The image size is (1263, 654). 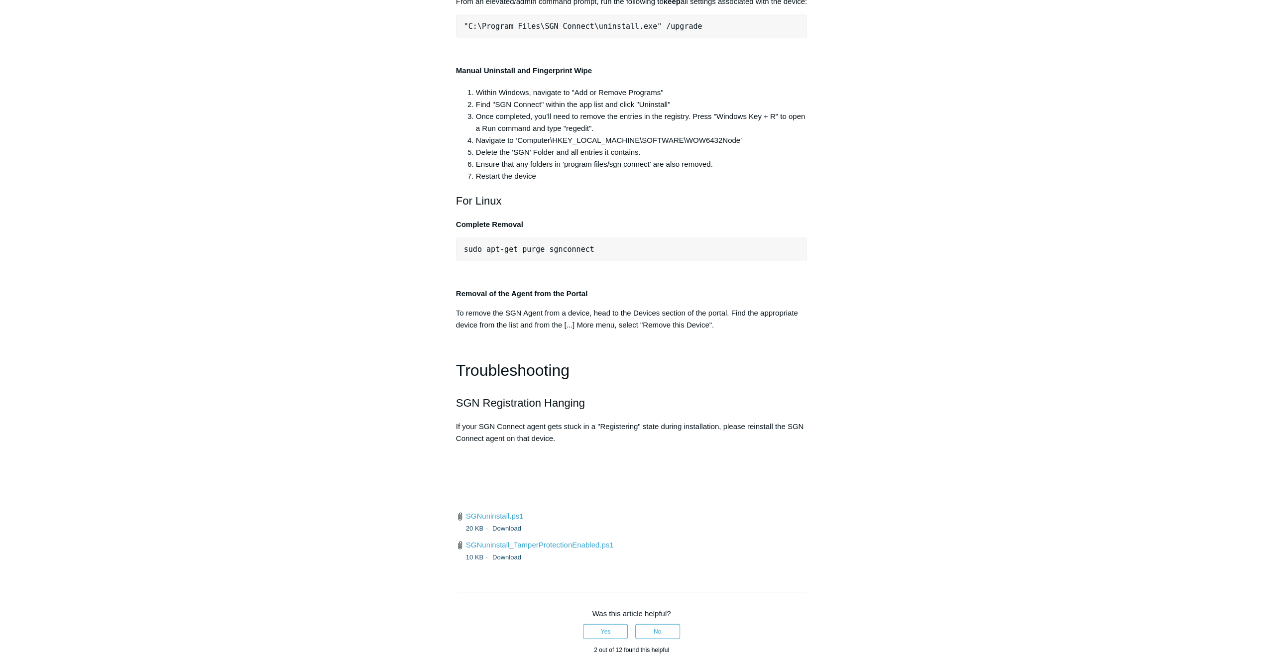 I want to click on span: "C:\Program Files\SGN Connect\uninstall.exe" /upgrade, so click(x=583, y=26).